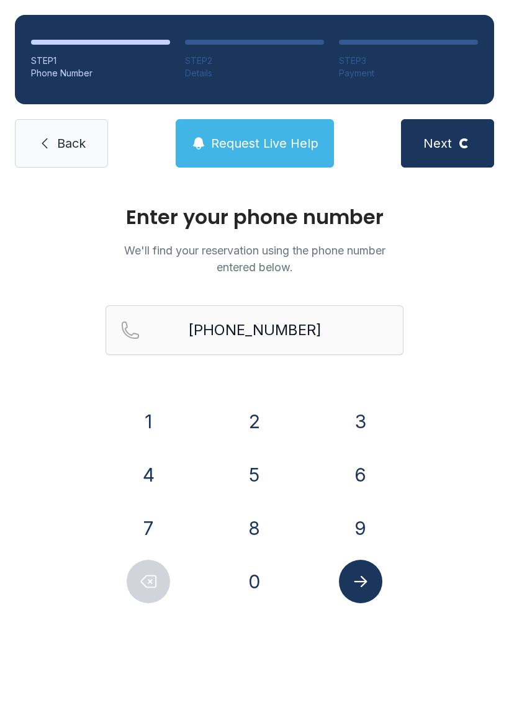  What do you see at coordinates (254, 73) in the screenshot?
I see `div: Details` at bounding box center [254, 73].